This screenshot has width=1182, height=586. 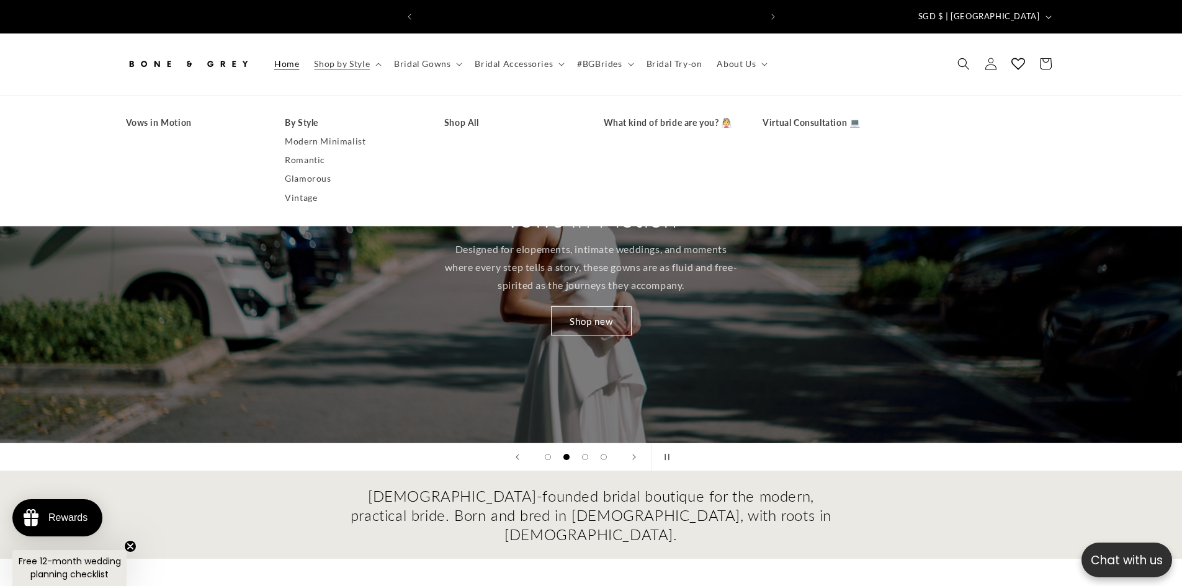 What do you see at coordinates (736, 64) in the screenshot?
I see `span: About Us` at bounding box center [736, 64].